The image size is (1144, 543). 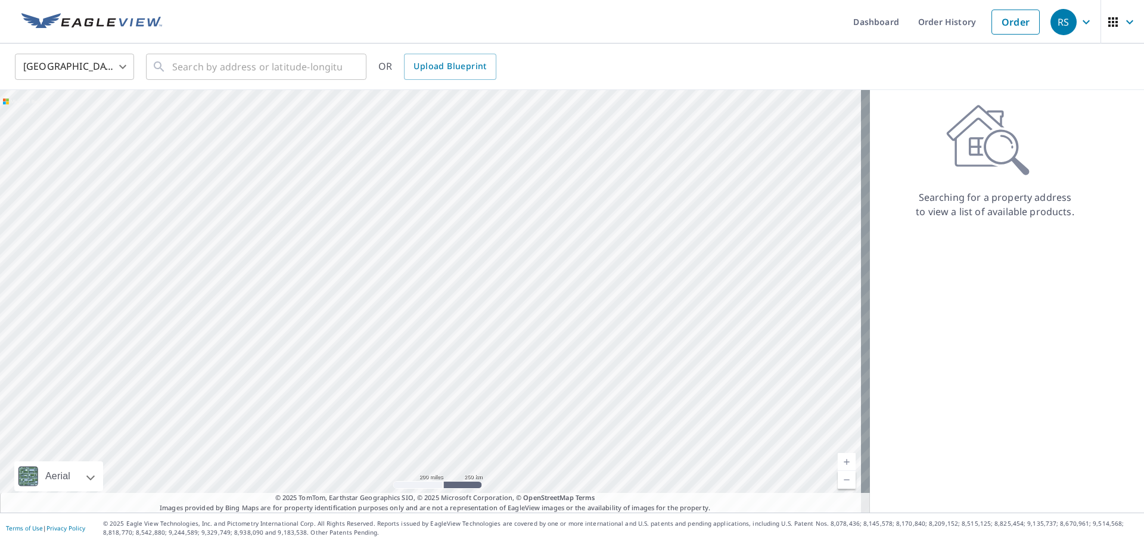 I want to click on a: Current Level 5, Zoom Out, so click(x=847, y=480).